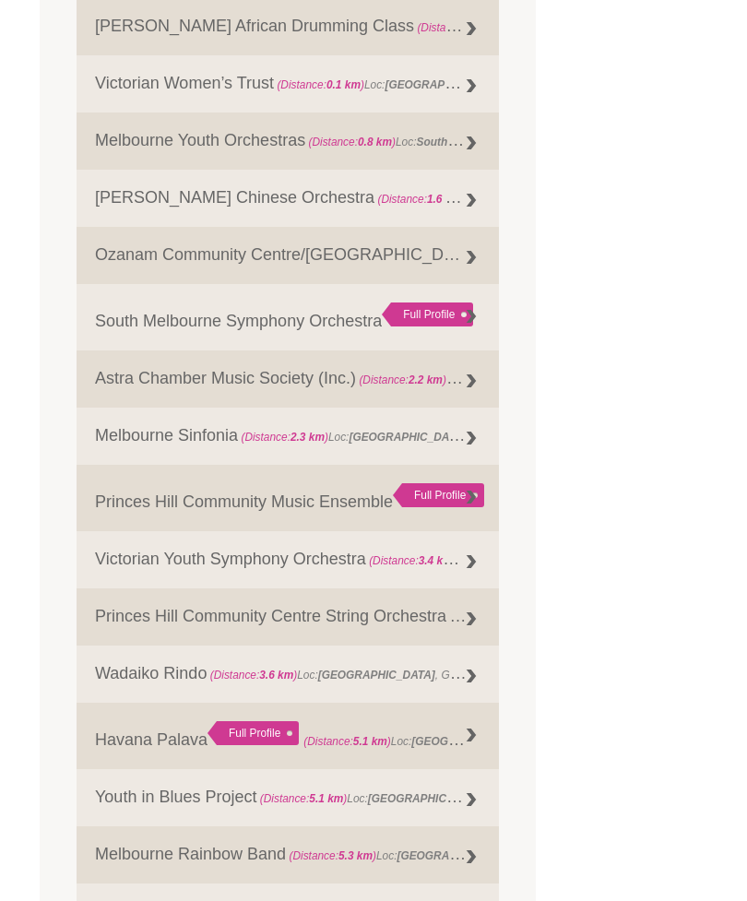  I want to click on a: Melbourne Youth Orchestras (Distance:0.8 km)Loc:Southbank, Genre:,, so click(288, 141).